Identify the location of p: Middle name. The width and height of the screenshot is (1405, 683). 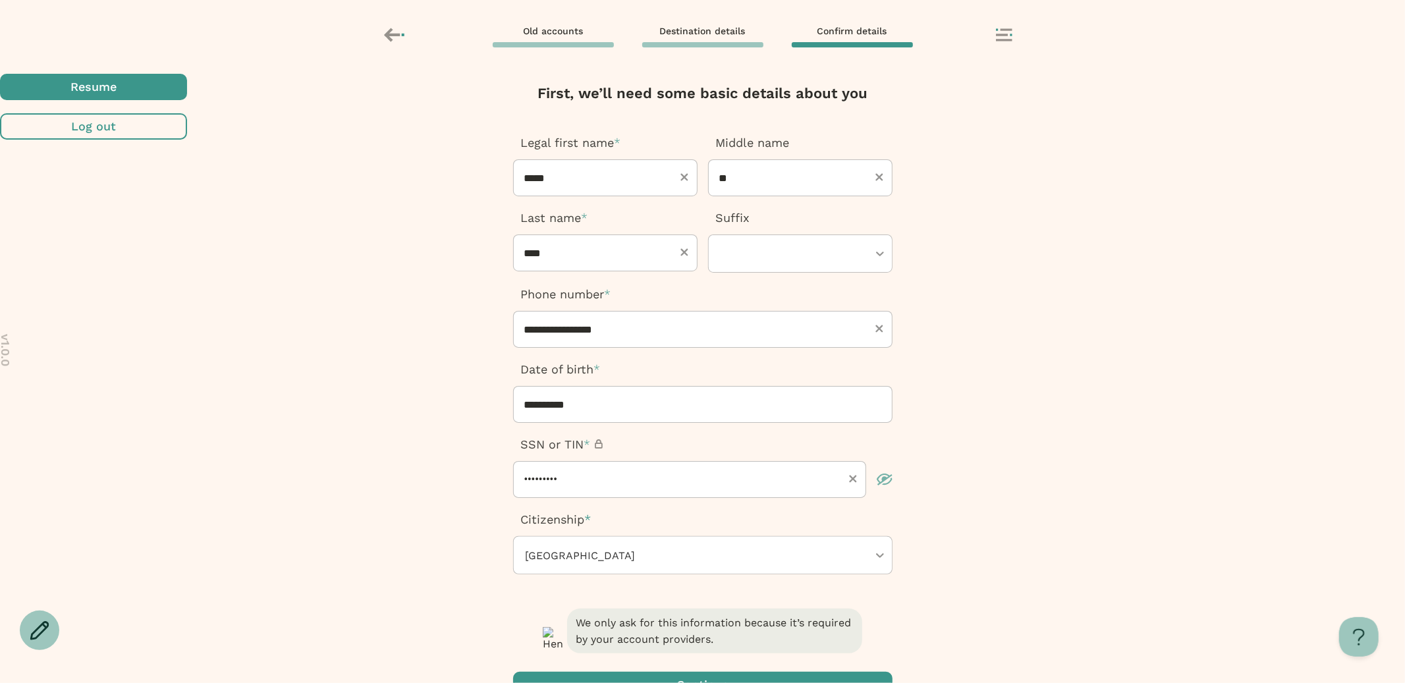
(800, 143).